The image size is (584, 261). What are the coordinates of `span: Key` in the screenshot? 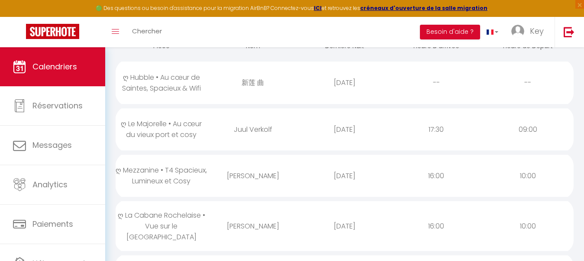 It's located at (537, 31).